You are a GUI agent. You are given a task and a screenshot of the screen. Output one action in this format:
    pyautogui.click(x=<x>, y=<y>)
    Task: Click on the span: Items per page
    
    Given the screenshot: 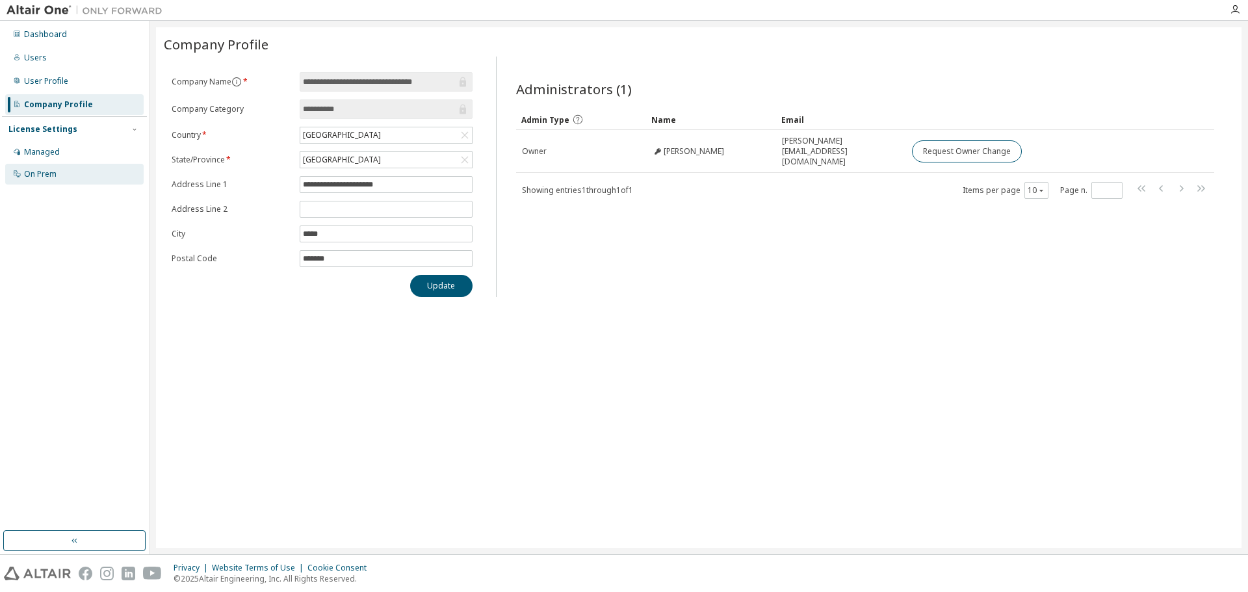 What is the action you would take?
    pyautogui.click(x=1006, y=190)
    